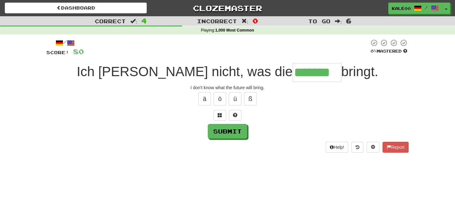 The width and height of the screenshot is (455, 224). What do you see at coordinates (79, 51) in the screenshot?
I see `span: 80` at bounding box center [79, 51].